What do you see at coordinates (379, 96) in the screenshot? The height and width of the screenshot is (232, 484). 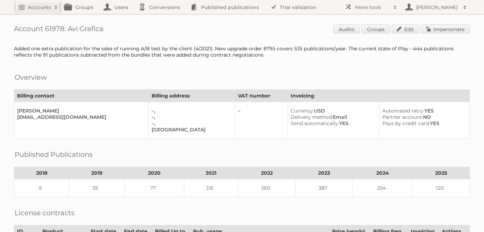 I see `th: Invoicing` at bounding box center [379, 96].